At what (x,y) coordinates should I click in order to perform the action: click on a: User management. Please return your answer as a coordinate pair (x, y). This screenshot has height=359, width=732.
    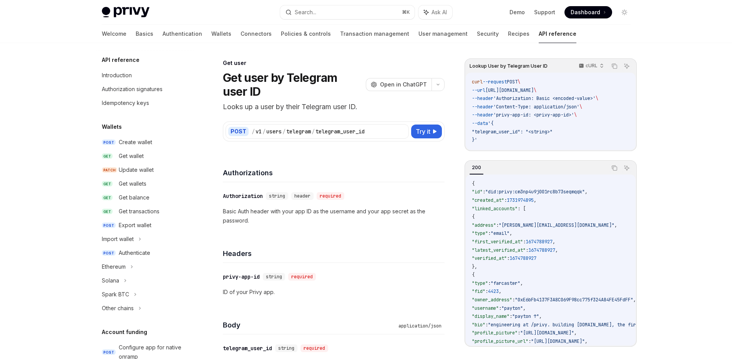
    Looking at the image, I should click on (443, 34).